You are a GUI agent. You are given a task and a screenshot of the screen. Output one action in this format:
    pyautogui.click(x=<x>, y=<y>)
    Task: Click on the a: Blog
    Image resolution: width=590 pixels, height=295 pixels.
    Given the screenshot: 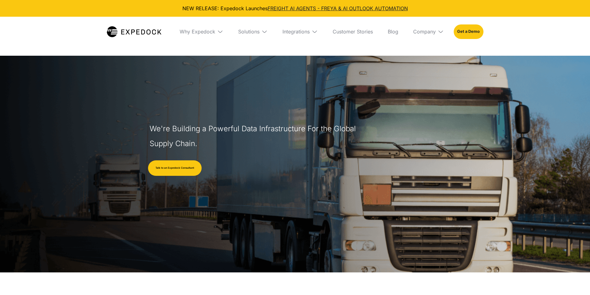 What is the action you would take?
    pyautogui.click(x=393, y=32)
    